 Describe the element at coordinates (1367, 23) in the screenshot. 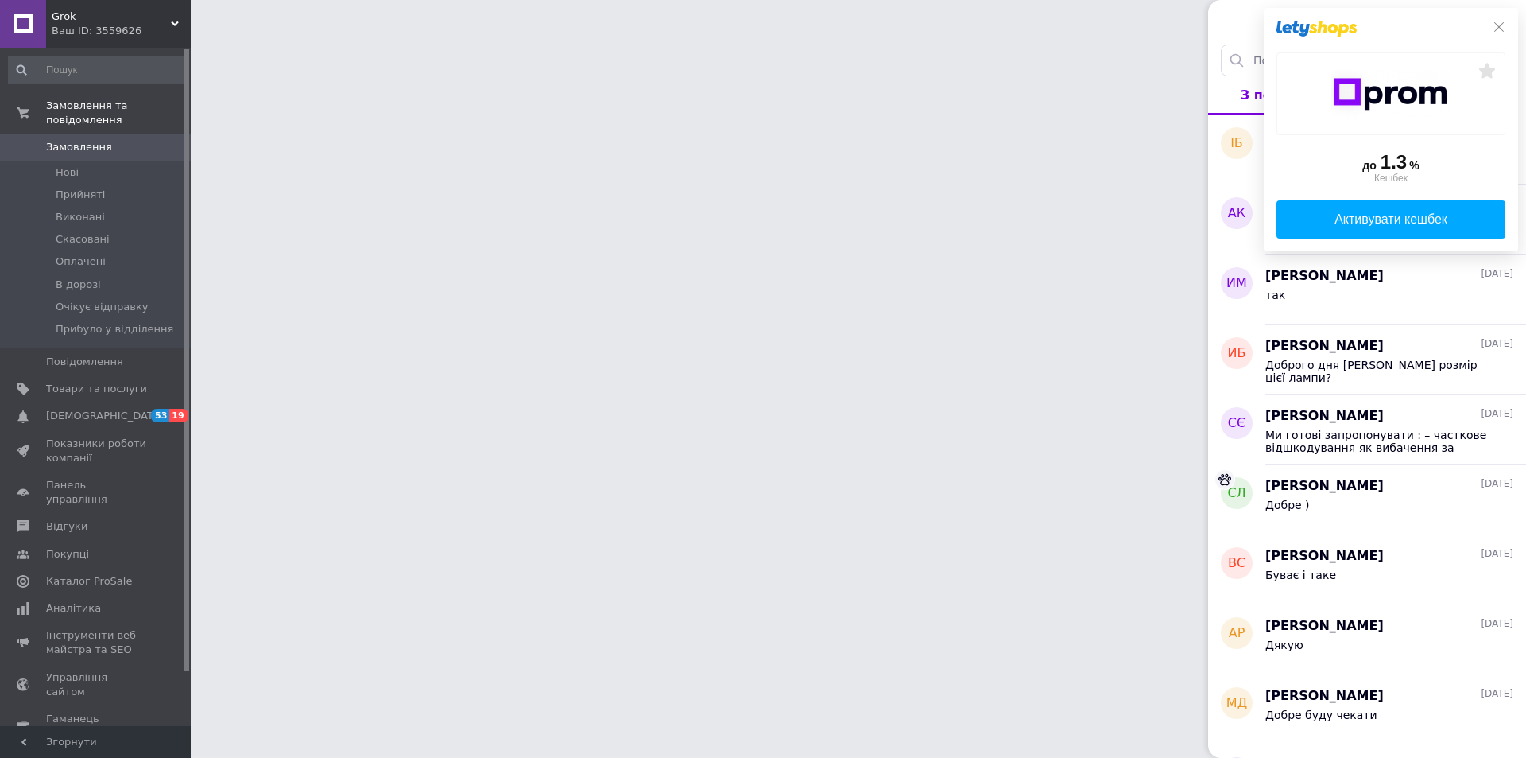

I see `button: Активні чати` at that location.